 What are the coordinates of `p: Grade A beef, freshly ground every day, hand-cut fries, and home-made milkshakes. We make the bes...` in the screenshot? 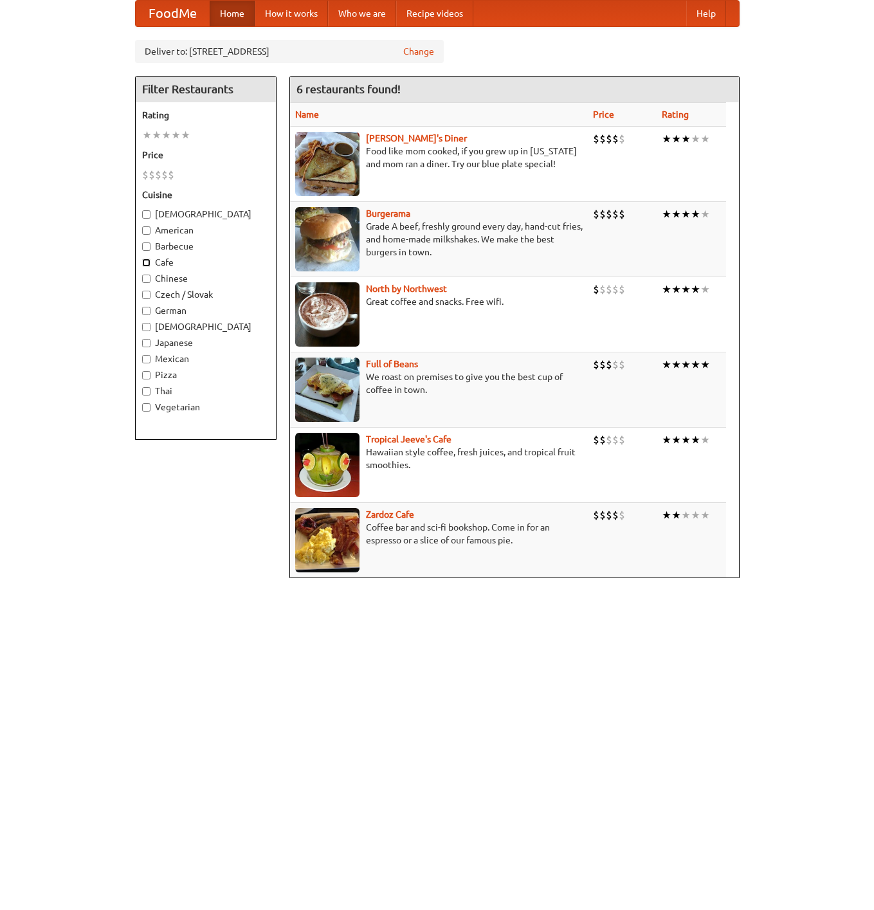 It's located at (438, 239).